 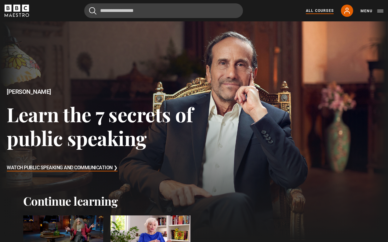 What do you see at coordinates (93, 11) in the screenshot?
I see `button: Submit the search query` at bounding box center [93, 11].